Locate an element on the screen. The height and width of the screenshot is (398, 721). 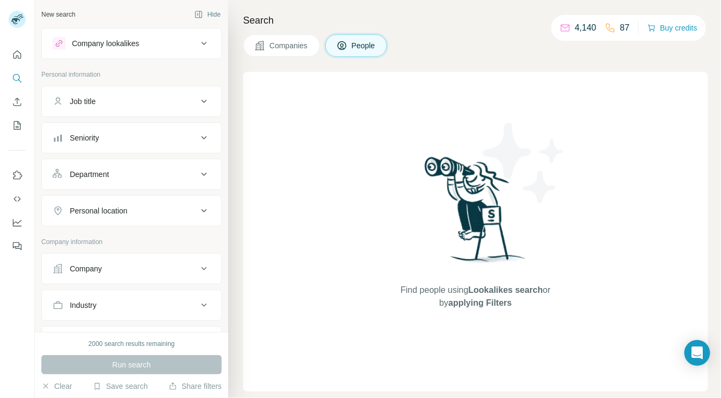
button: Search is located at coordinates (17, 78).